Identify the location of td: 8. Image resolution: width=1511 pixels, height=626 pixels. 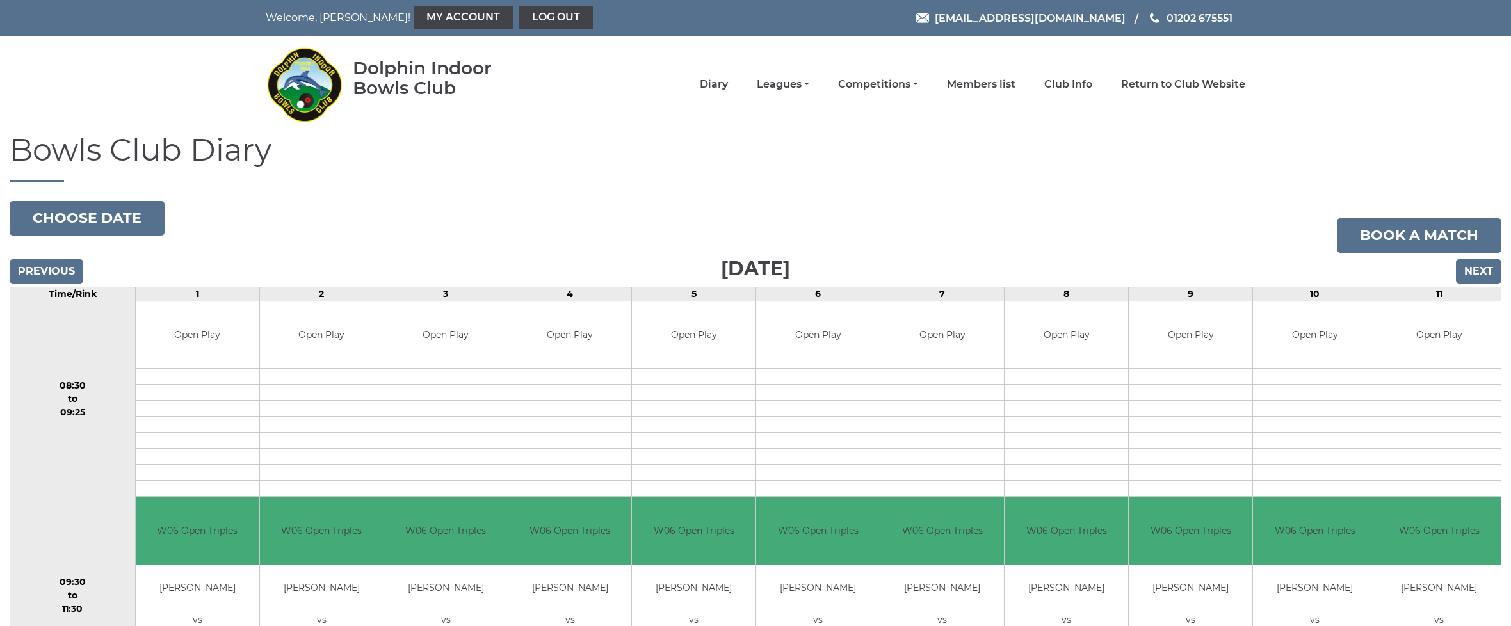
(1067, 294).